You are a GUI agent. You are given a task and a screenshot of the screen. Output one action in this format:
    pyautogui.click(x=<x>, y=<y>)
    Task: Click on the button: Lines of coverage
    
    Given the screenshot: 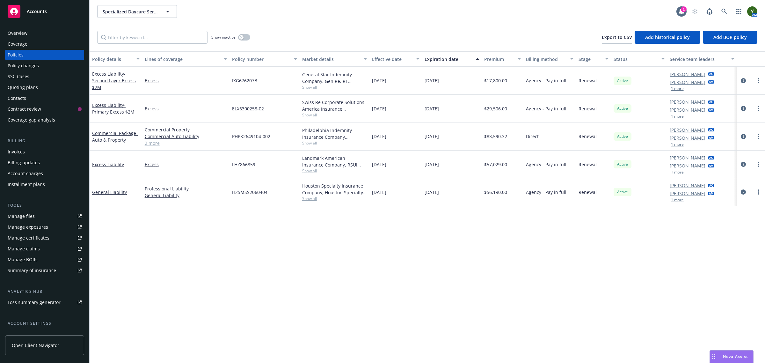 What is the action you would take?
    pyautogui.click(x=186, y=59)
    